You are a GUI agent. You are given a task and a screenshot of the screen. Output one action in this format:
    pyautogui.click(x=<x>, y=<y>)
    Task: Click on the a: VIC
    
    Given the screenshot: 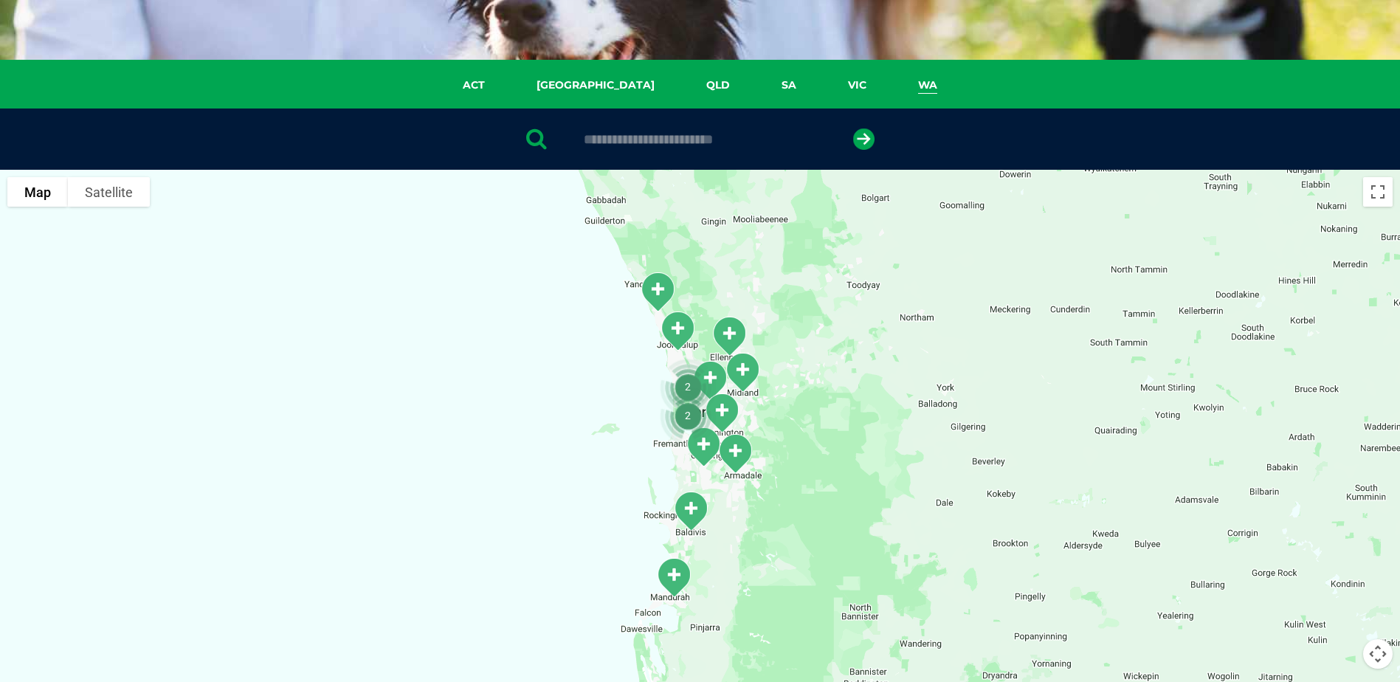 What is the action you would take?
    pyautogui.click(x=857, y=85)
    